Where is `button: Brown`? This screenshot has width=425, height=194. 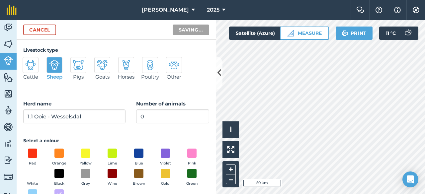
button: Brown is located at coordinates (139, 178).